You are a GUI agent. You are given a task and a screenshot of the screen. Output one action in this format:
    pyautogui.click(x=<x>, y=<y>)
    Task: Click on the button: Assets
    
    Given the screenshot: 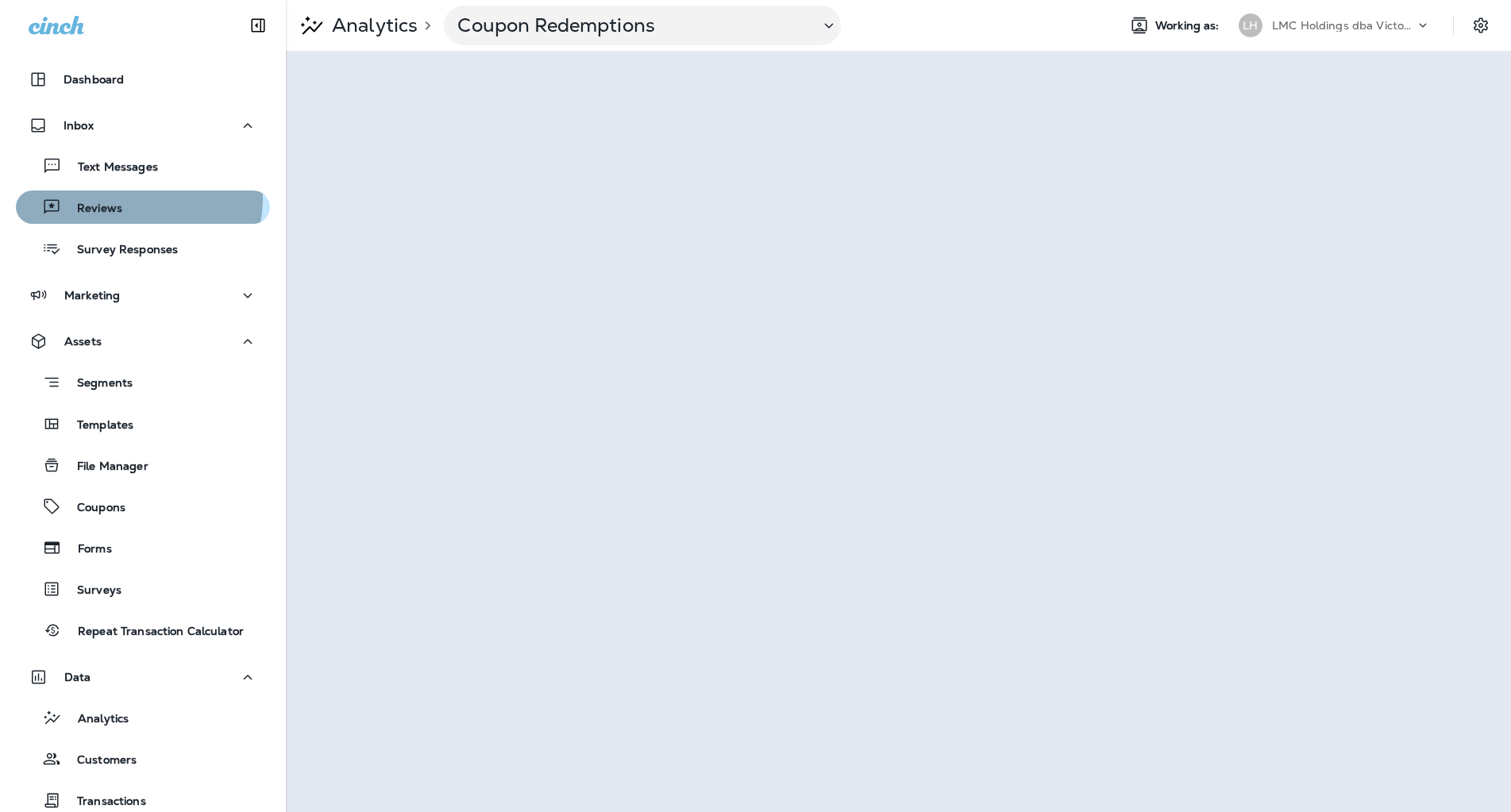 What is the action you would take?
    pyautogui.click(x=143, y=342)
    